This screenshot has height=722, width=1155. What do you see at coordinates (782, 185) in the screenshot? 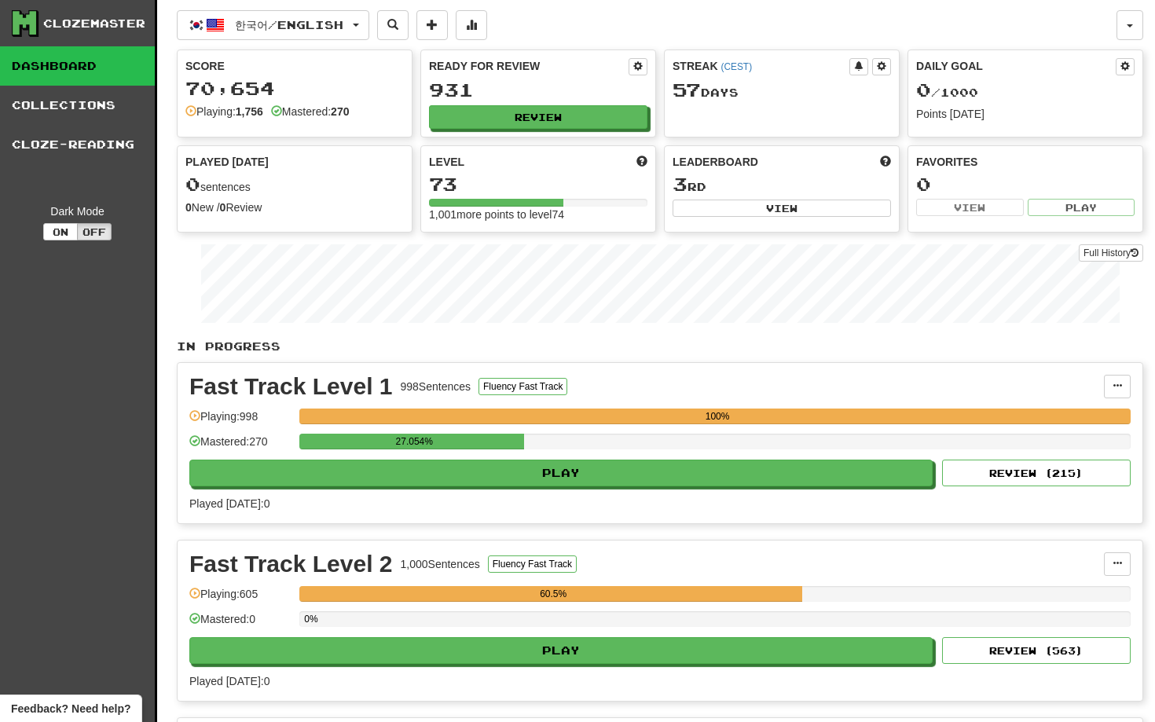
I see `div: rd` at bounding box center [782, 185].